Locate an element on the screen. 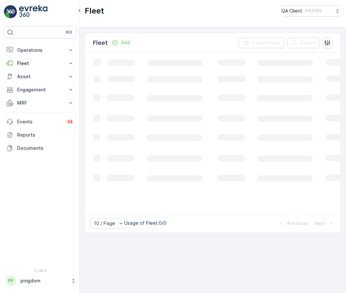  span: v 1.49.3 is located at coordinates (40, 270).